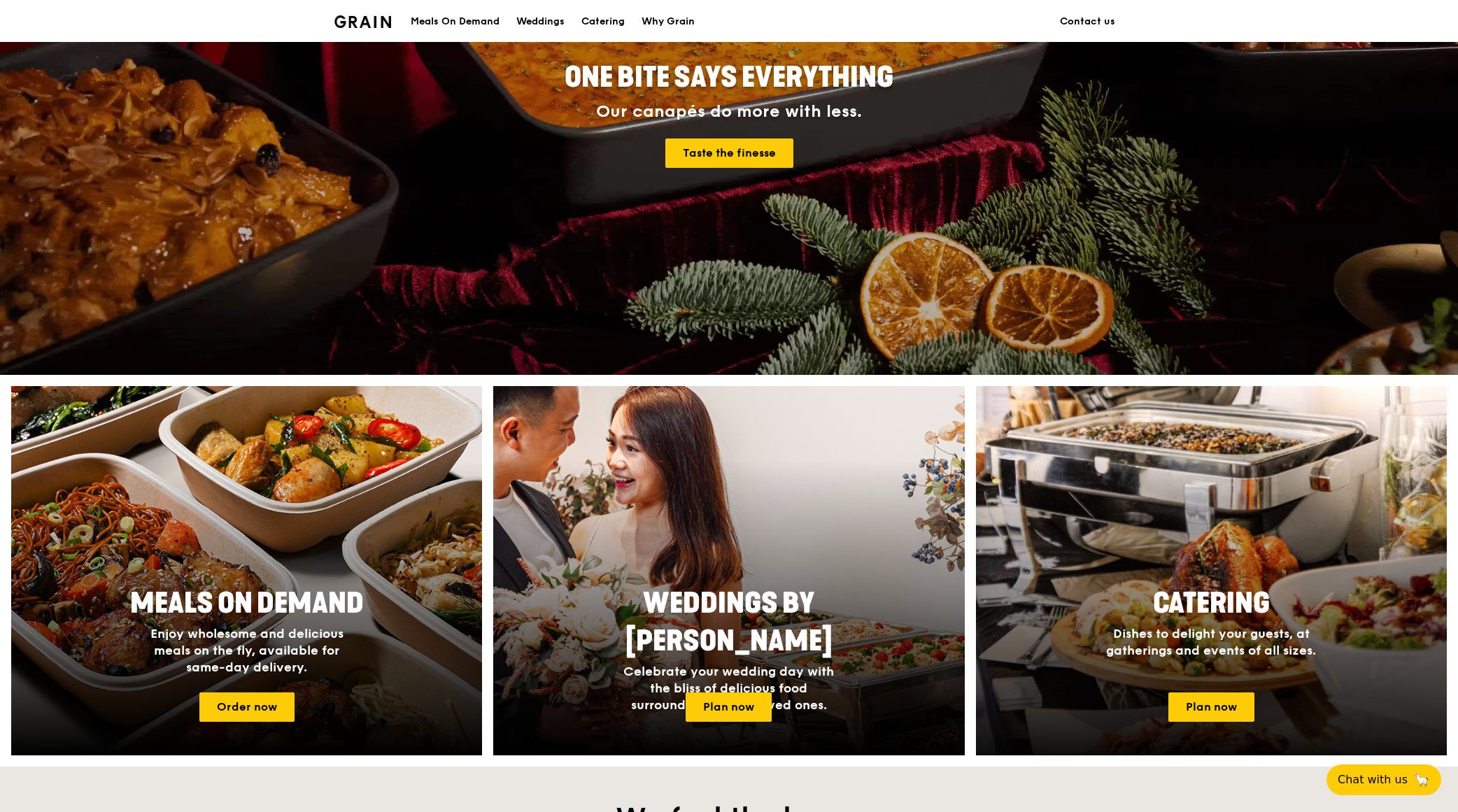  What do you see at coordinates (1211, 642) in the screenshot?
I see `span: Dishes to delight your guests, at gatherings and events of all sizes.` at bounding box center [1211, 642].